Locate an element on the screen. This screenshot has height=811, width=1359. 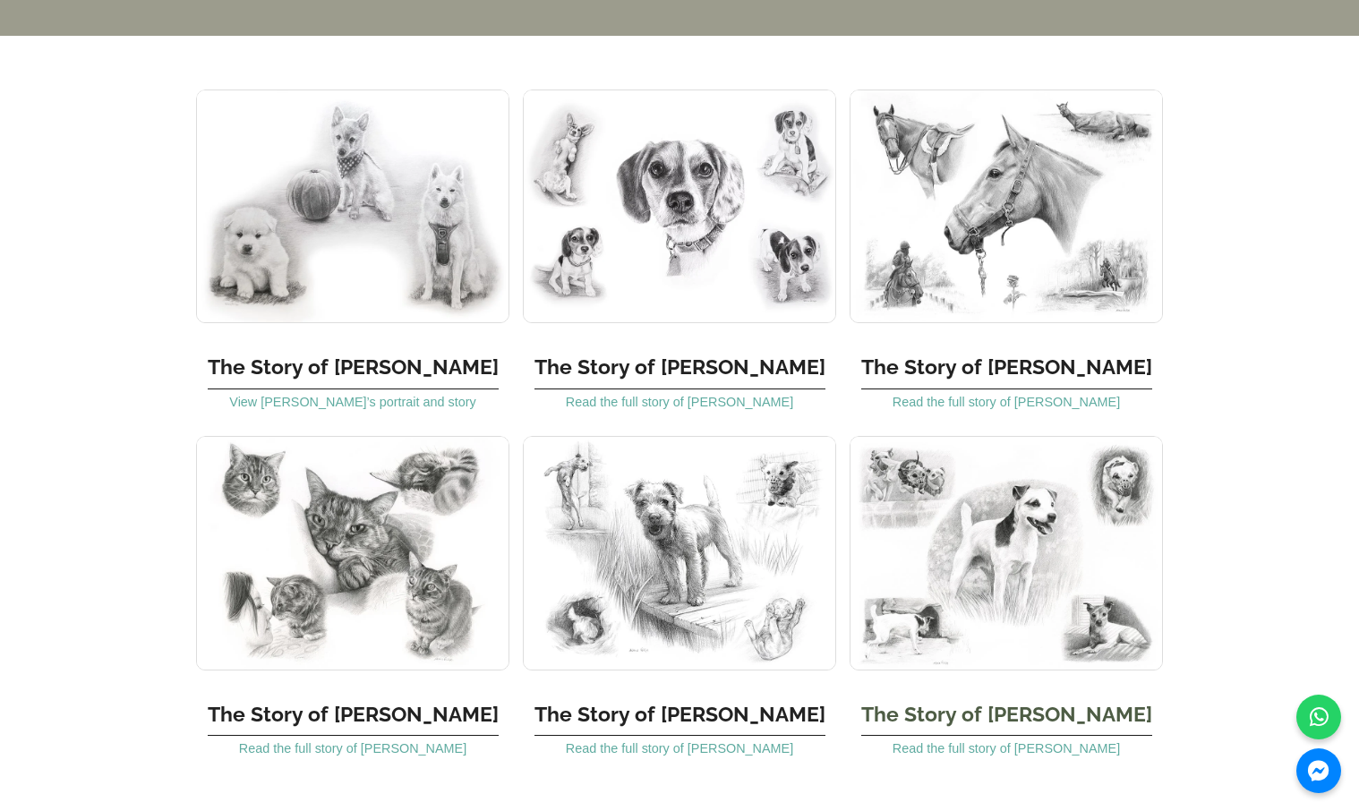
img: Holden – Pencil Life Story Portrait Pet Portrait is located at coordinates (680, 553).